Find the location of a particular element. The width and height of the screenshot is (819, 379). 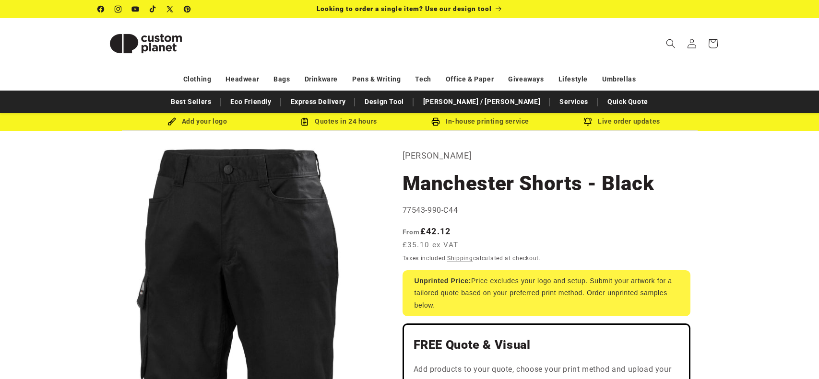

span: £35.10 ex VAT is located at coordinates (430, 245).